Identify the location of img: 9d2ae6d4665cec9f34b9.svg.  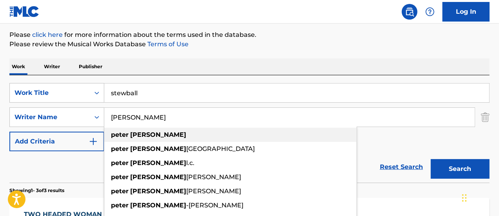
(93, 142).